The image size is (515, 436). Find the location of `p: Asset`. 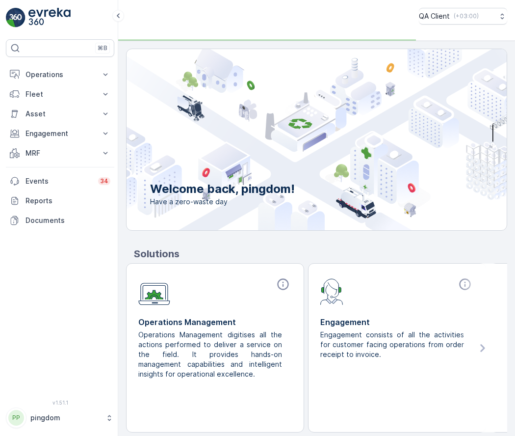

p: Asset is located at coordinates (60, 114).